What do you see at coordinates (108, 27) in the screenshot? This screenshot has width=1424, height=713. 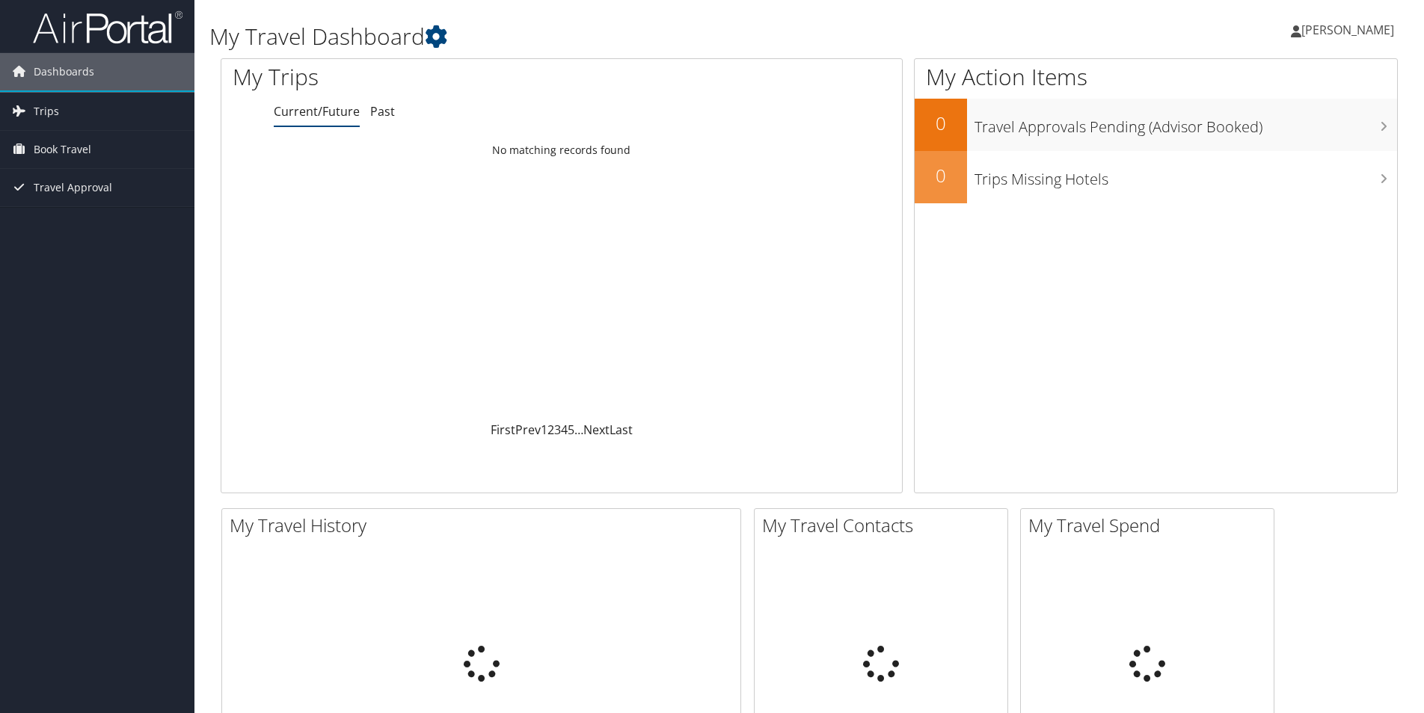 I see `img: airportal-logo.png` at bounding box center [108, 27].